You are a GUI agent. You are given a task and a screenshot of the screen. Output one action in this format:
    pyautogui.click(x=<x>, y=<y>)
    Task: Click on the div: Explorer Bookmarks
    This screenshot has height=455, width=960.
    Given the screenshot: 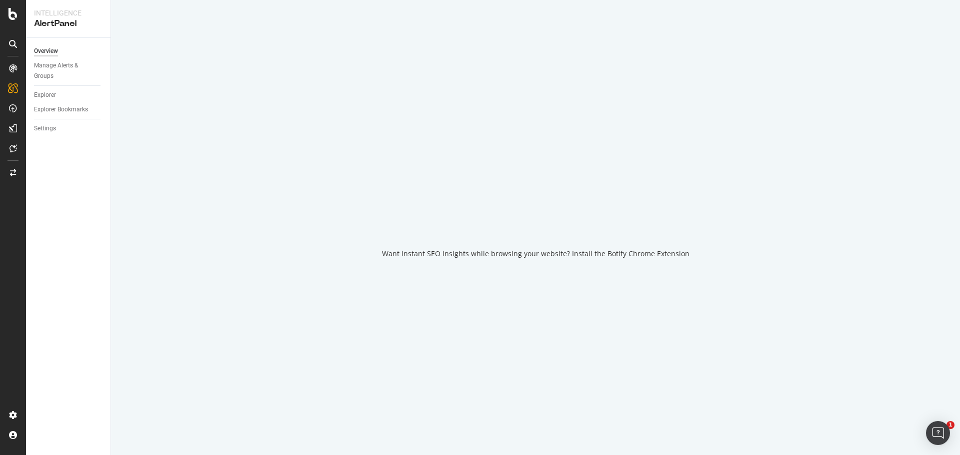 What is the action you would take?
    pyautogui.click(x=61, y=109)
    